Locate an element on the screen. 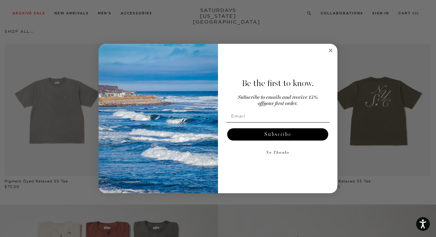  img: underline is located at coordinates (277, 122).